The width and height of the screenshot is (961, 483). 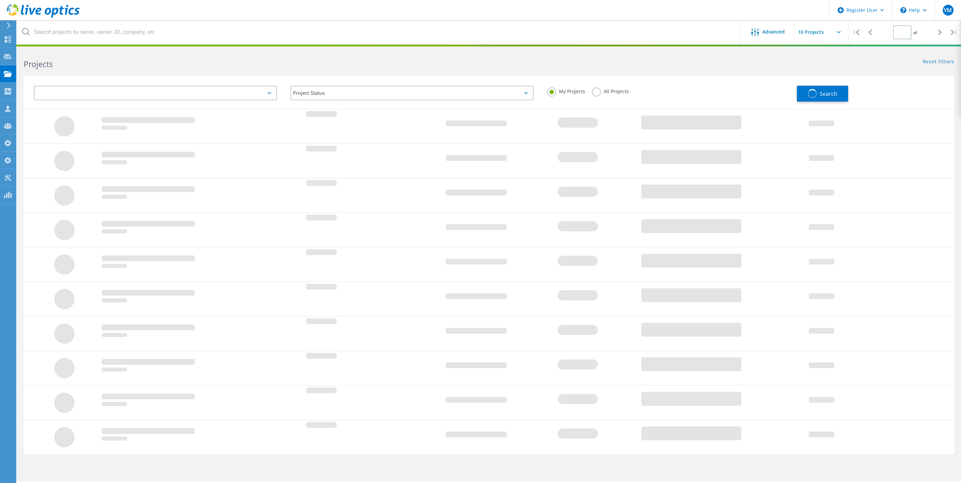 I want to click on span: YM, so click(x=948, y=10).